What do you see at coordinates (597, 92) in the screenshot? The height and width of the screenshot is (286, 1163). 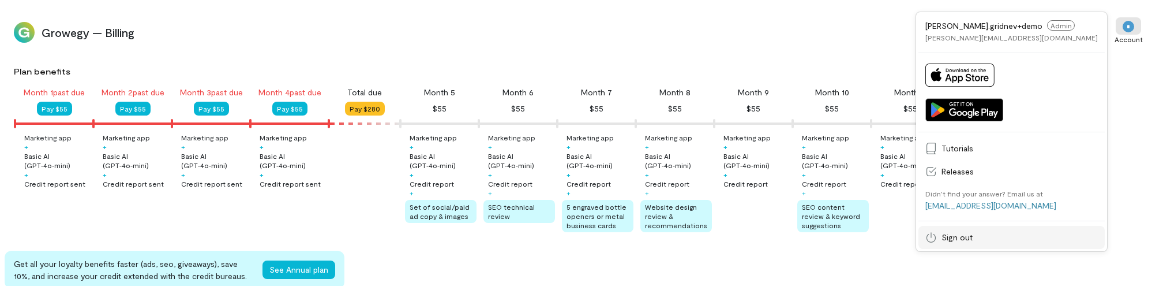 I see `div: Month 7` at bounding box center [597, 92].